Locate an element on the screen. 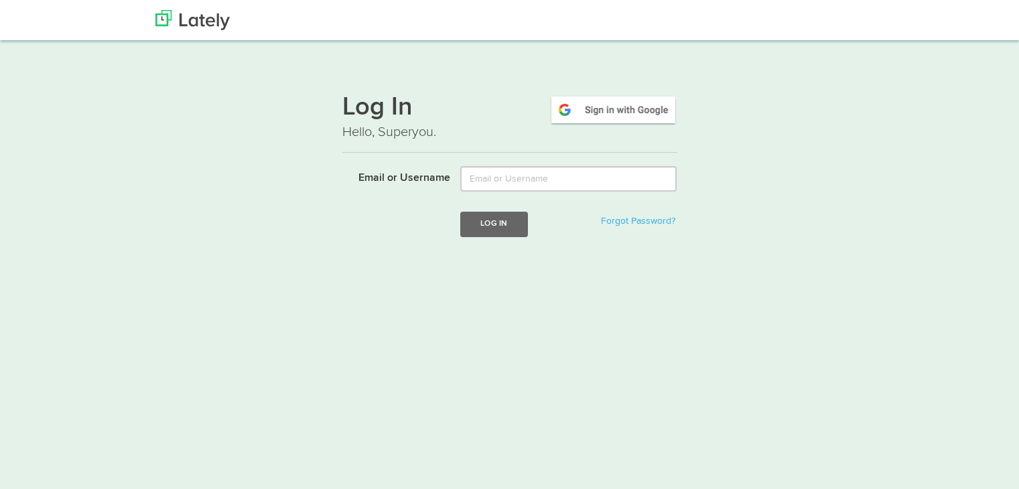  button: Log In is located at coordinates (494, 224).